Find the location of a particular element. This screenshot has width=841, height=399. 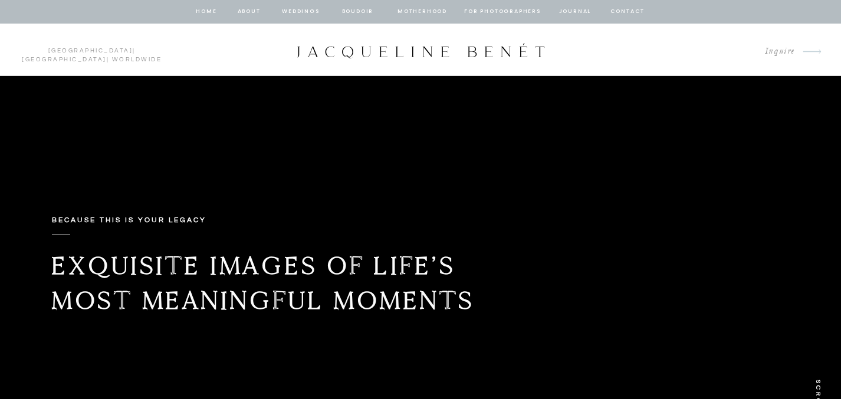

nav: for photographers is located at coordinates (503, 12).